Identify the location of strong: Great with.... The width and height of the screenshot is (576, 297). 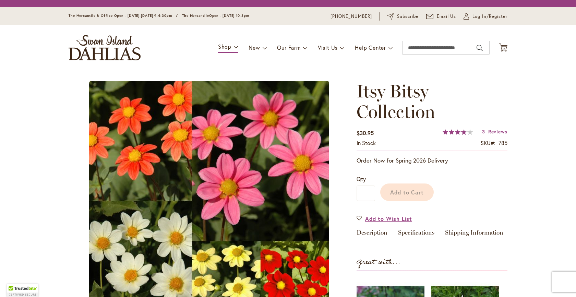
(378, 262).